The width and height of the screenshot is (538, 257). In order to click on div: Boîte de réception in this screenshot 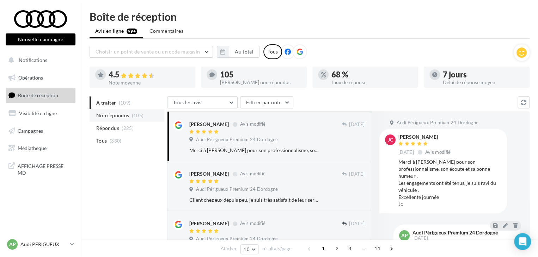, I will do `click(309, 17)`.